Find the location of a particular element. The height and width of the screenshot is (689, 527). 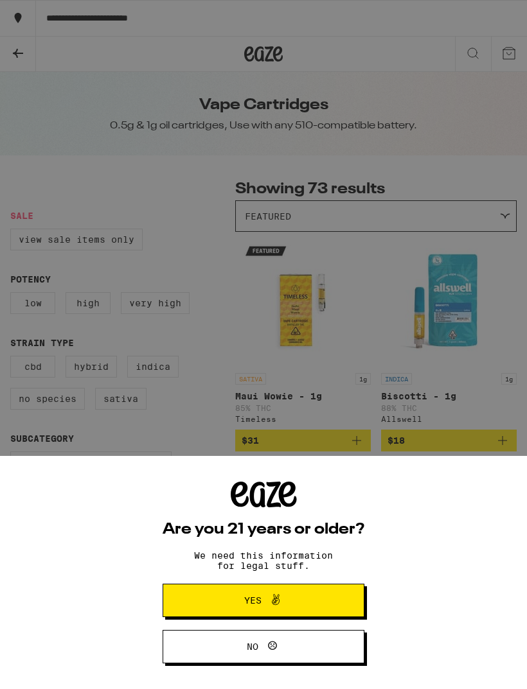

p: We need this information for legal stuff. is located at coordinates (263, 561).